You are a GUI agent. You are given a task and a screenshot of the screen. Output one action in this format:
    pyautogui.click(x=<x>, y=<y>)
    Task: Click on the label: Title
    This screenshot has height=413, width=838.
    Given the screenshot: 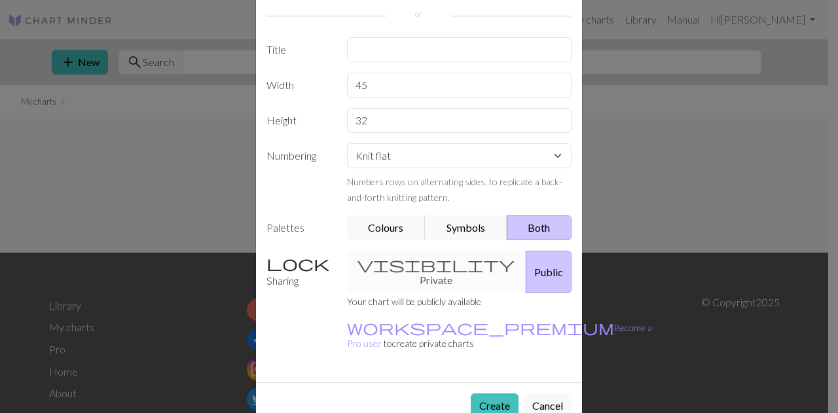 What is the action you would take?
    pyautogui.click(x=298, y=50)
    